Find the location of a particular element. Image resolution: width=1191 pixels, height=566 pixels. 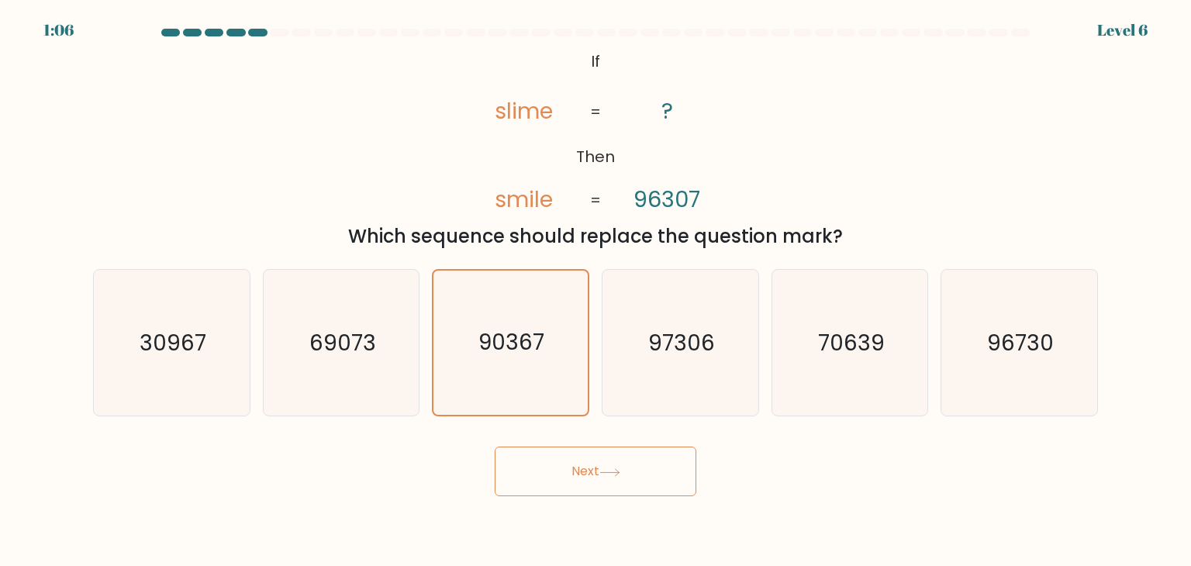

text: 90367 is located at coordinates (512, 343).